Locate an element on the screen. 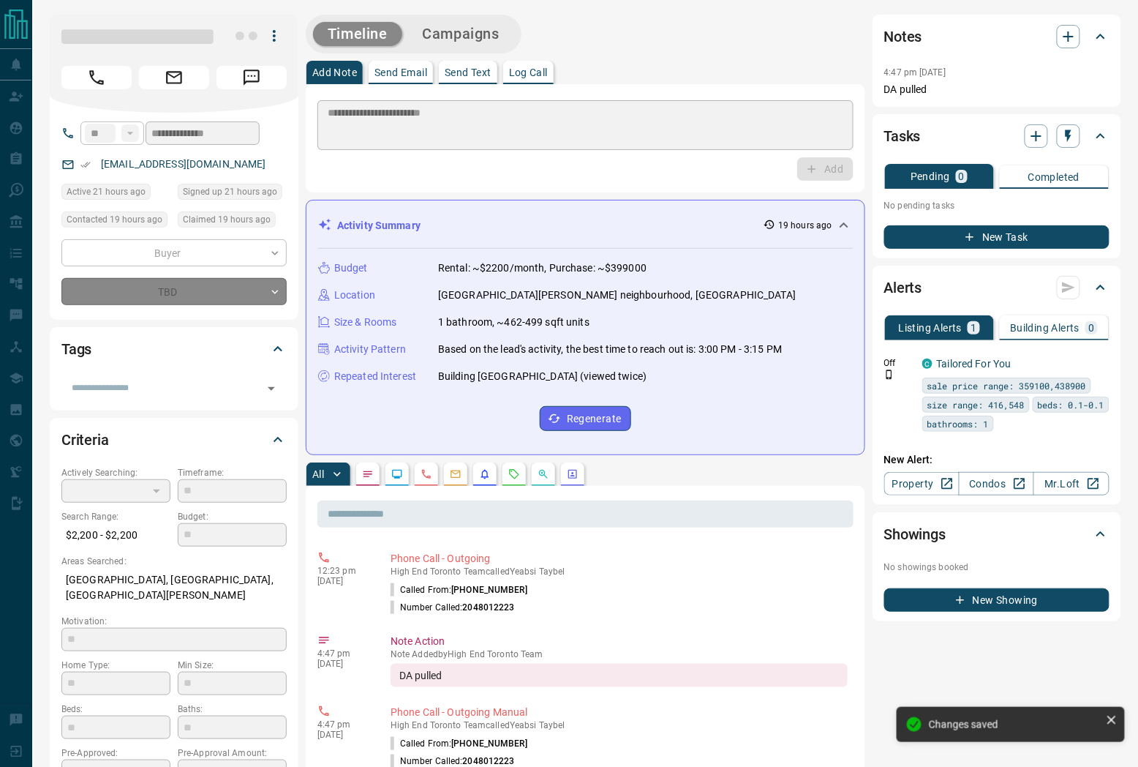  p: Min Size: is located at coordinates (232, 665).